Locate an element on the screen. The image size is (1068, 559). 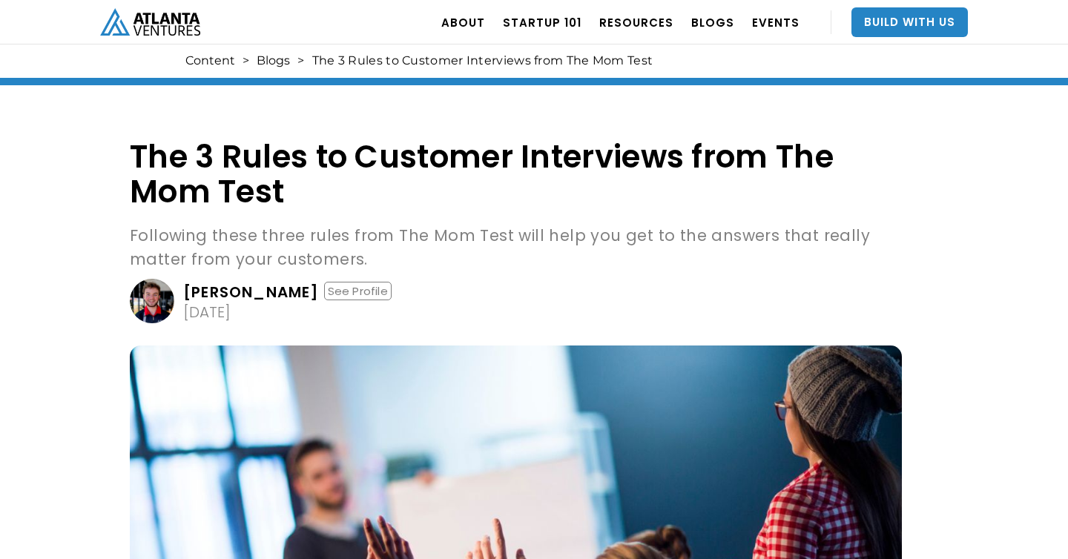
a: BLOGS is located at coordinates (713, 22).